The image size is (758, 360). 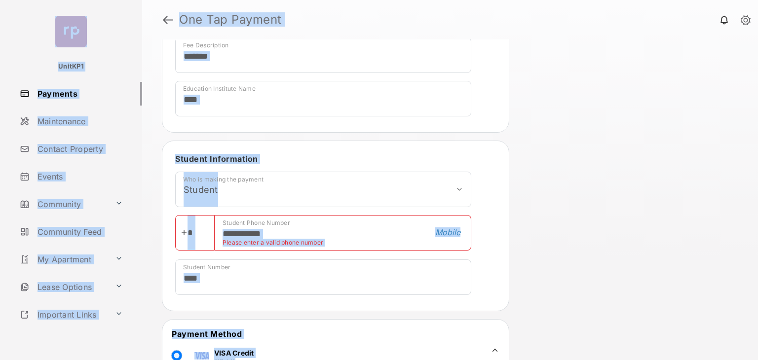 What do you see at coordinates (79, 177) in the screenshot?
I see `a: Events` at bounding box center [79, 177].